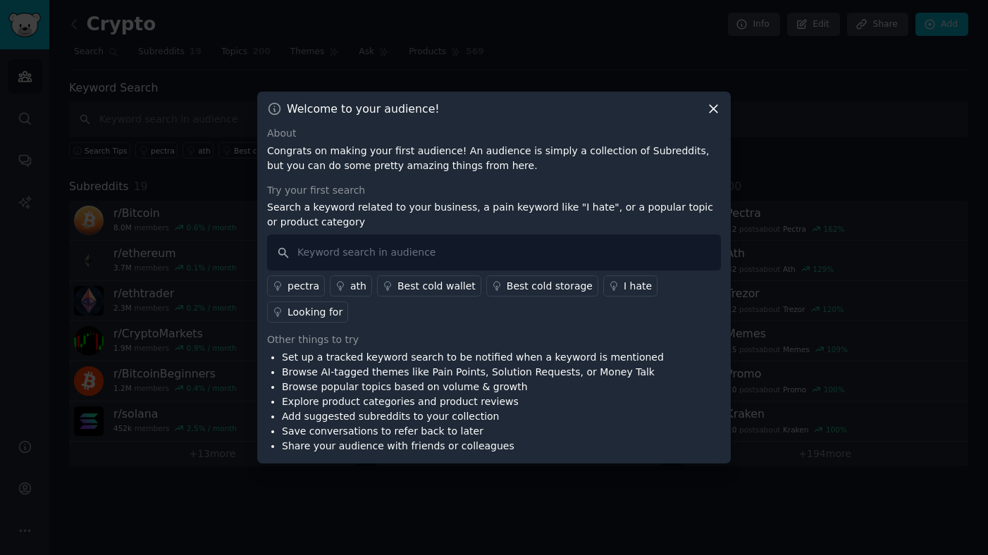 This screenshot has height=555, width=988. Describe the element at coordinates (542, 286) in the screenshot. I see `a: Best cold storage` at that location.